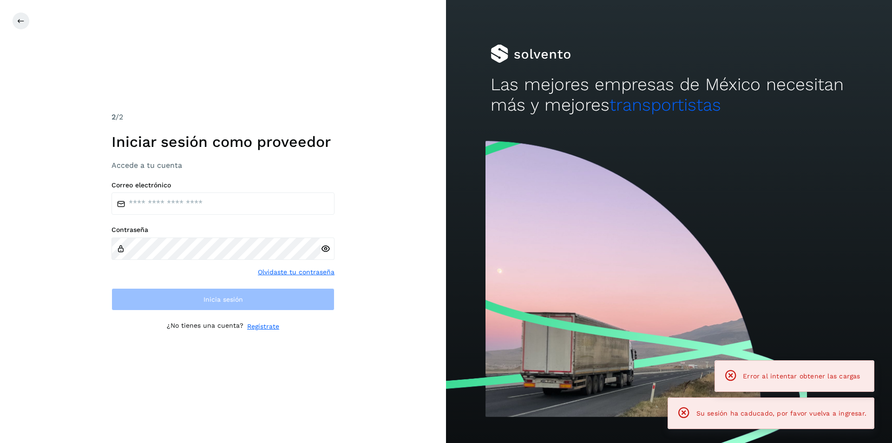 Image resolution: width=892 pixels, height=443 pixels. I want to click on span: transportistas, so click(665, 105).